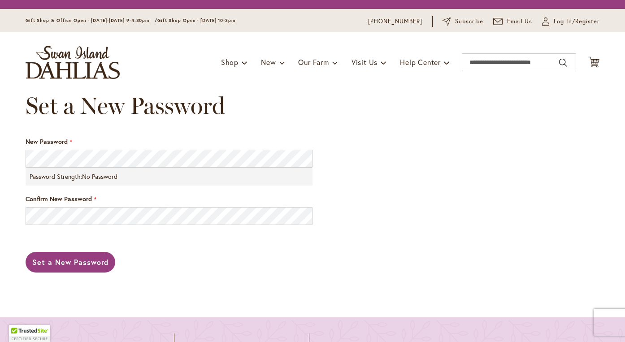 The width and height of the screenshot is (625, 342). I want to click on span: Visit Us, so click(365, 62).